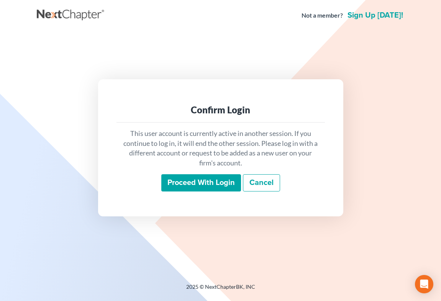 The height and width of the screenshot is (301, 441). What do you see at coordinates (424, 284) in the screenshot?
I see `div: Open Intercom Messenger` at bounding box center [424, 284].